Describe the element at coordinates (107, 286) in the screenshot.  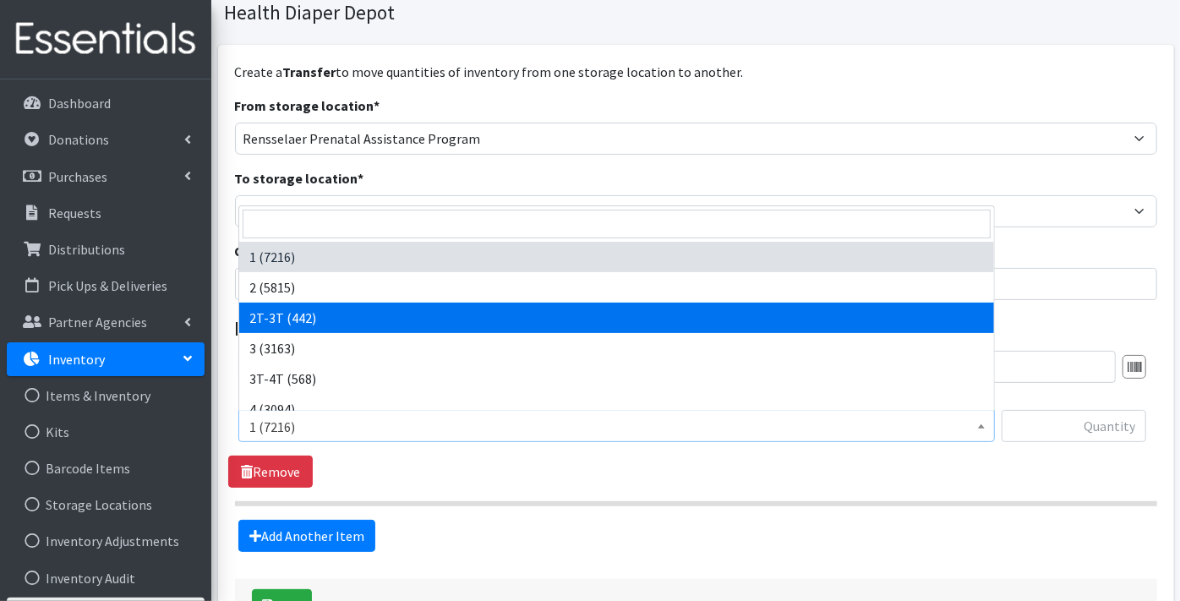
I see `p: Pick Ups & Deliveries` at that location.